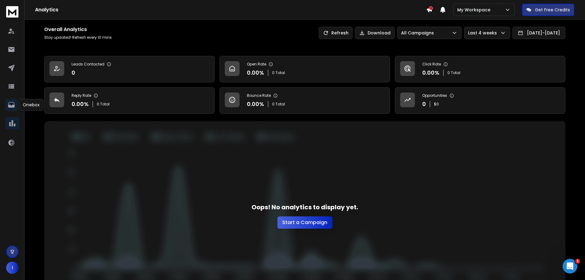 The height and width of the screenshot is (280, 585). What do you see at coordinates (78, 29) in the screenshot?
I see `h1: Overall Analytics` at bounding box center [78, 29].